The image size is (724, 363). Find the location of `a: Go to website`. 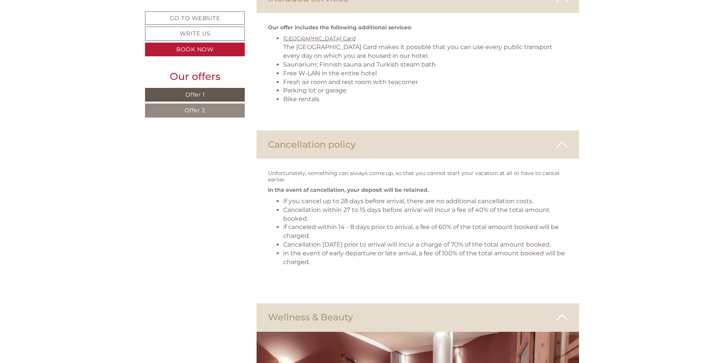

a: Go to website is located at coordinates (195, 18).